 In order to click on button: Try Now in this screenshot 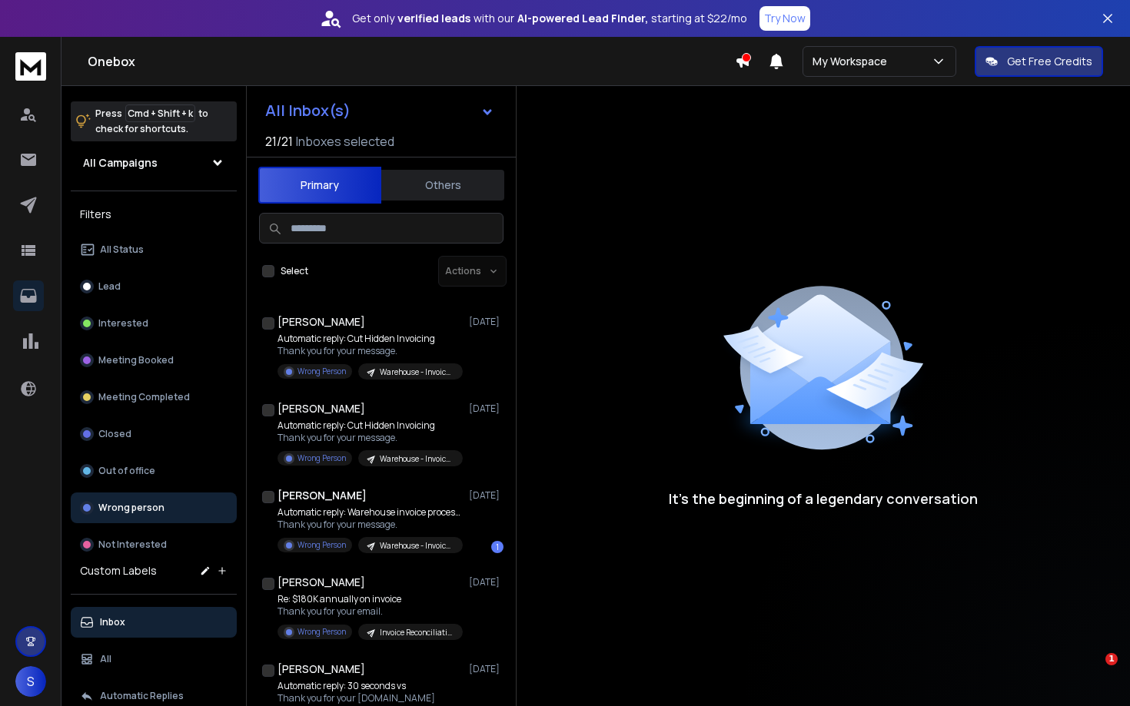, I will do `click(785, 18)`.